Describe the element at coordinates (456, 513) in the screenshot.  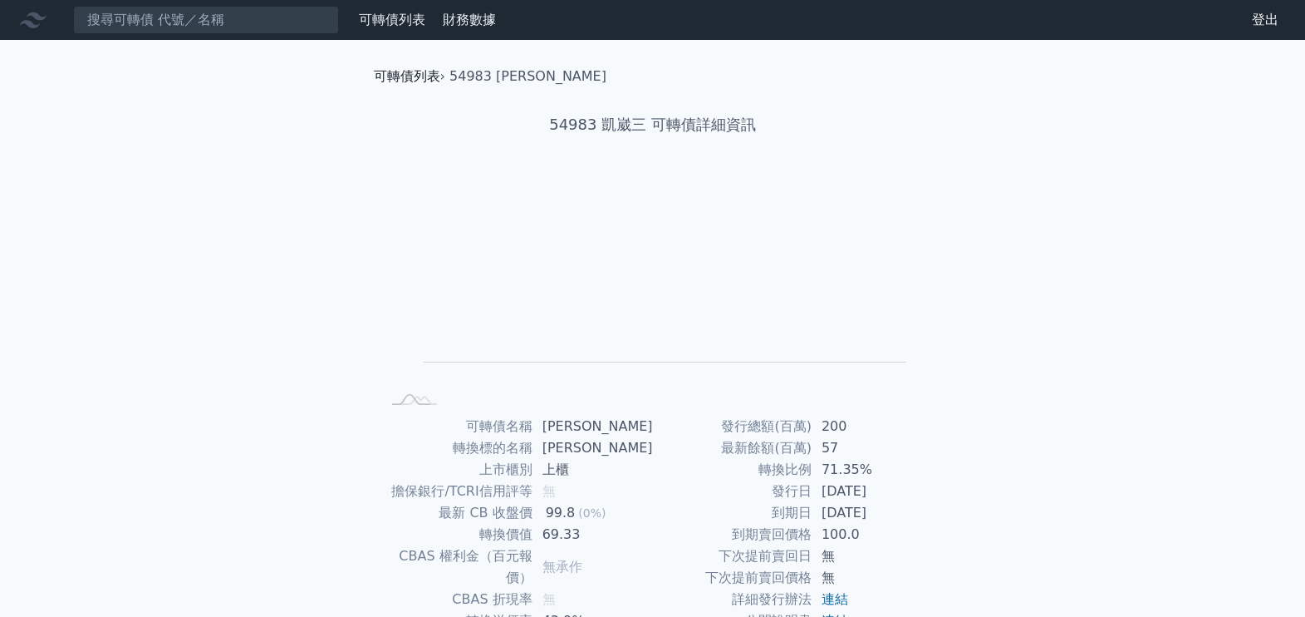
I see `td: 最新 CB 收盤價` at that location.